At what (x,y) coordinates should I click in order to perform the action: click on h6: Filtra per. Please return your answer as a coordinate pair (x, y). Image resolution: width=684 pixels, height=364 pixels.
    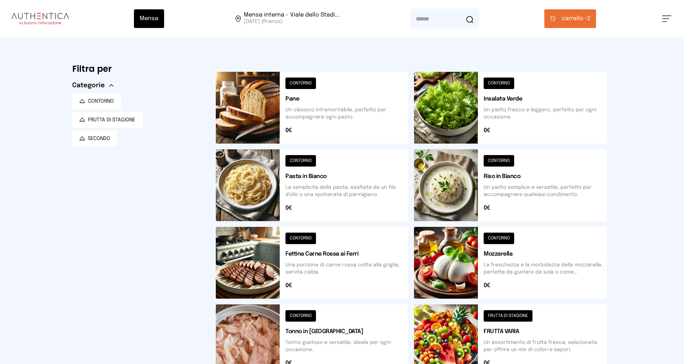
    Looking at the image, I should click on (138, 69).